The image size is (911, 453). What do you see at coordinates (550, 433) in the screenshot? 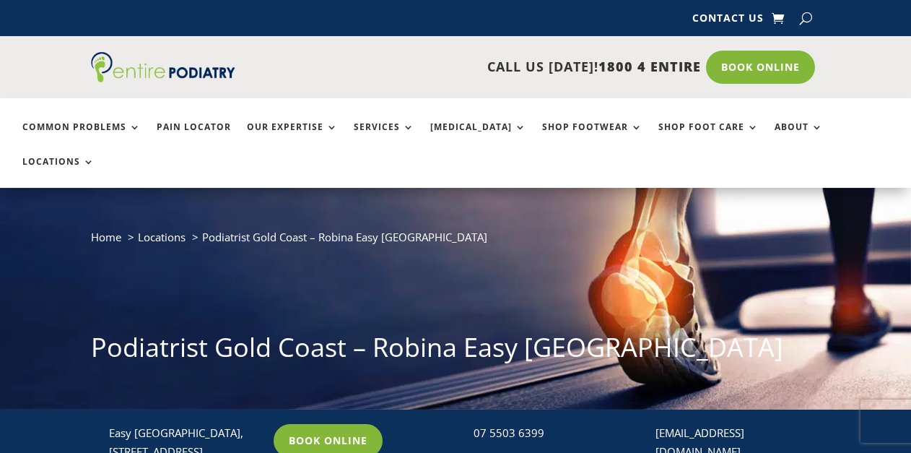
I see `div: 07 5503 6399` at bounding box center [550, 433].